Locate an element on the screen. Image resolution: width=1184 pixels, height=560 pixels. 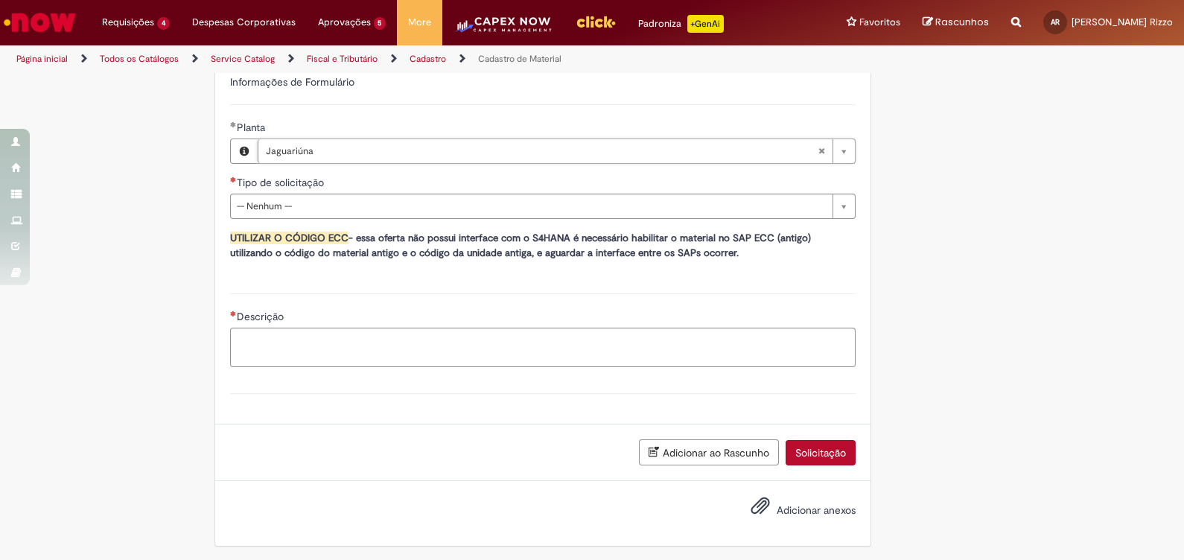
span: Despesas Corporativas is located at coordinates (243, 22).